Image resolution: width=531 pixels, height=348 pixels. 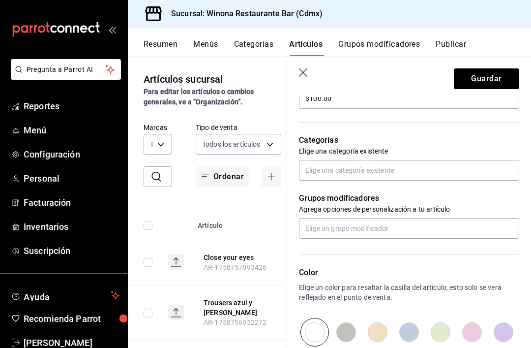 What do you see at coordinates (199, 96) in the screenshot?
I see `strong: Para editar los artículos o cambios generales, ve a “Organización”.` at bounding box center [199, 96].